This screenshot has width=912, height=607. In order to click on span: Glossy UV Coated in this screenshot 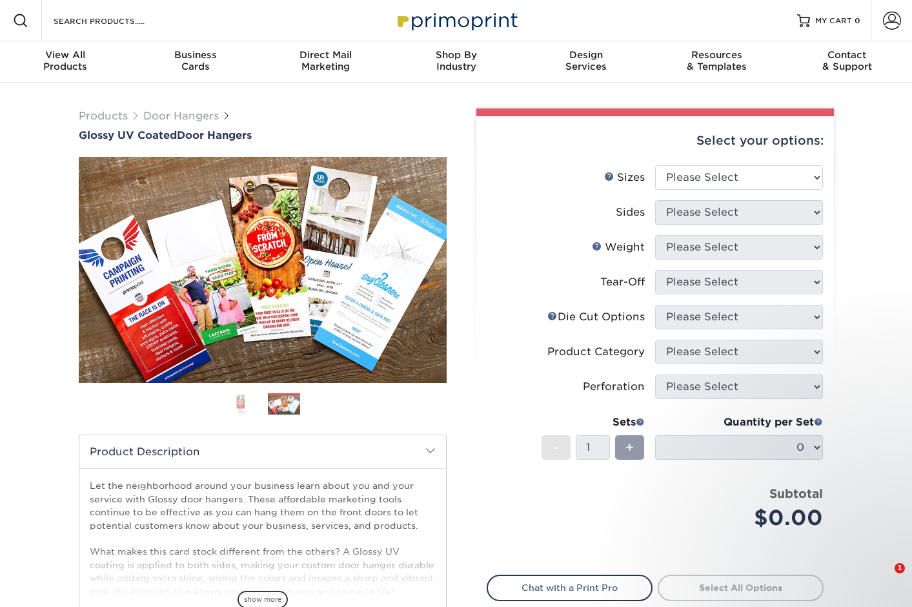, I will do `click(128, 135)`.